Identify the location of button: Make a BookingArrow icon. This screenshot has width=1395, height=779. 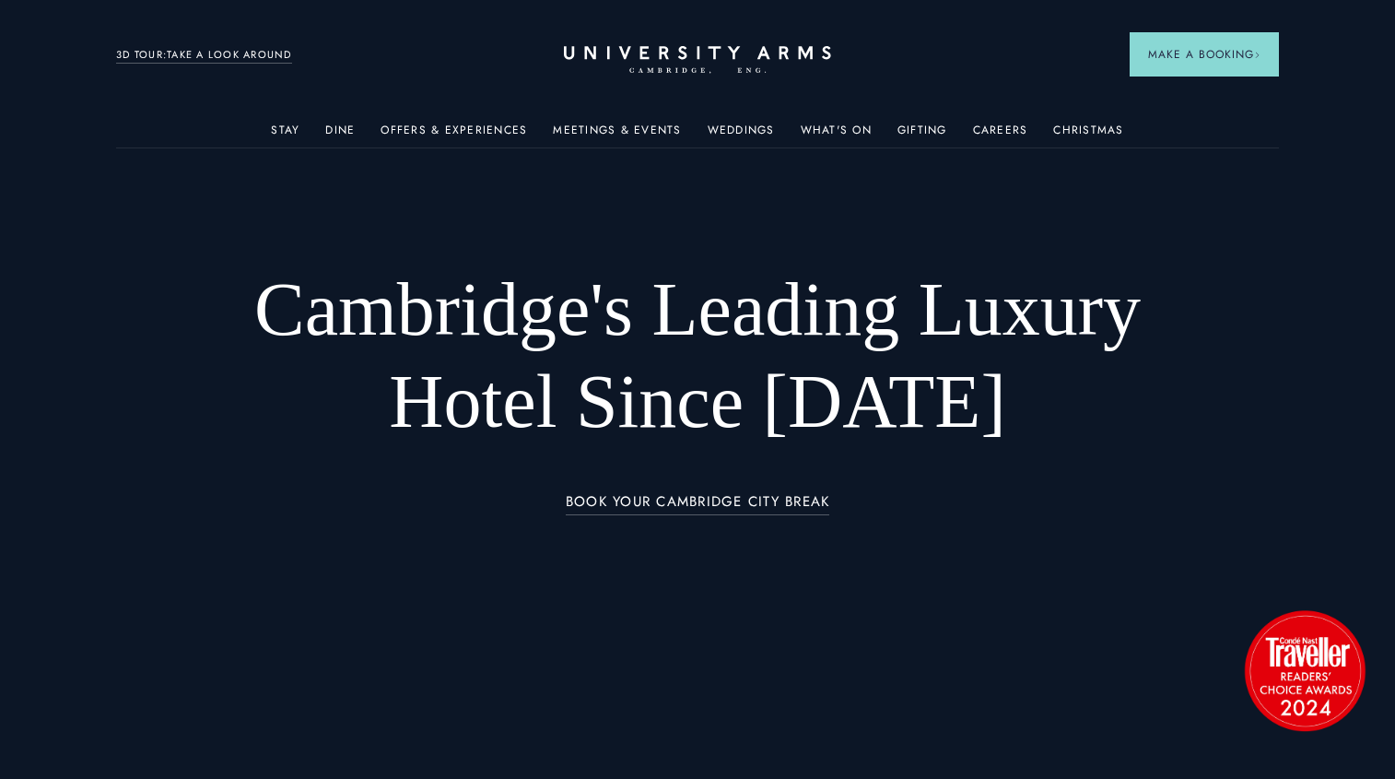
(1204, 54).